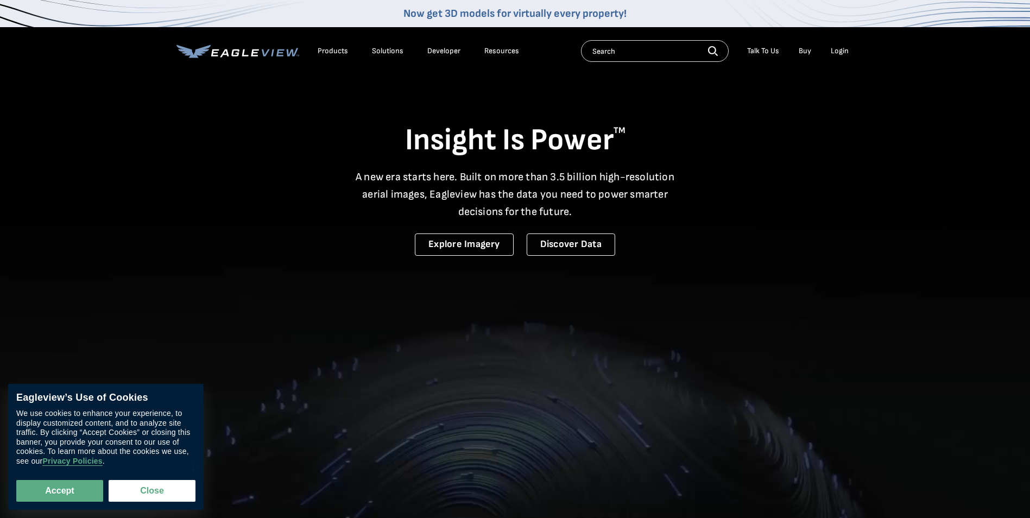  Describe the element at coordinates (515, 141) in the screenshot. I see `h1: Insight Is Power` at that location.